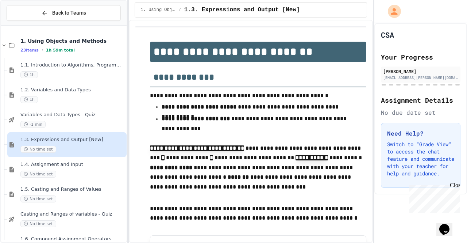 Image resolution: width=467 pixels, height=243 pixels. What do you see at coordinates (73, 214) in the screenshot?
I see `span: Casting and Ranges of variables - Quiz` at bounding box center [73, 214].